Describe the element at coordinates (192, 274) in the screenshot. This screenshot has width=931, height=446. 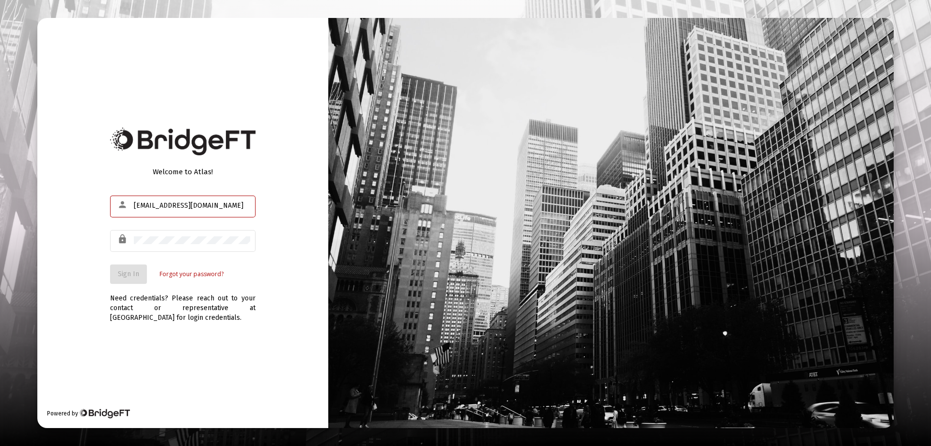
I see `a: Forgot your password?` at that location.